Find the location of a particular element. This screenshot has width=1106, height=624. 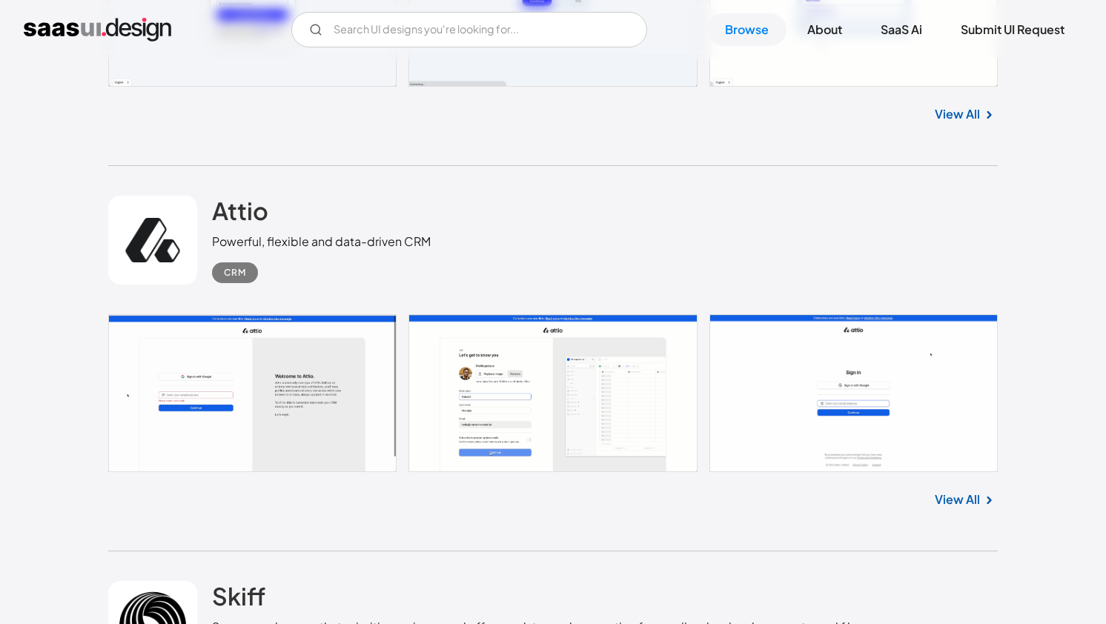

a: SaaS Ai is located at coordinates (901, 30).